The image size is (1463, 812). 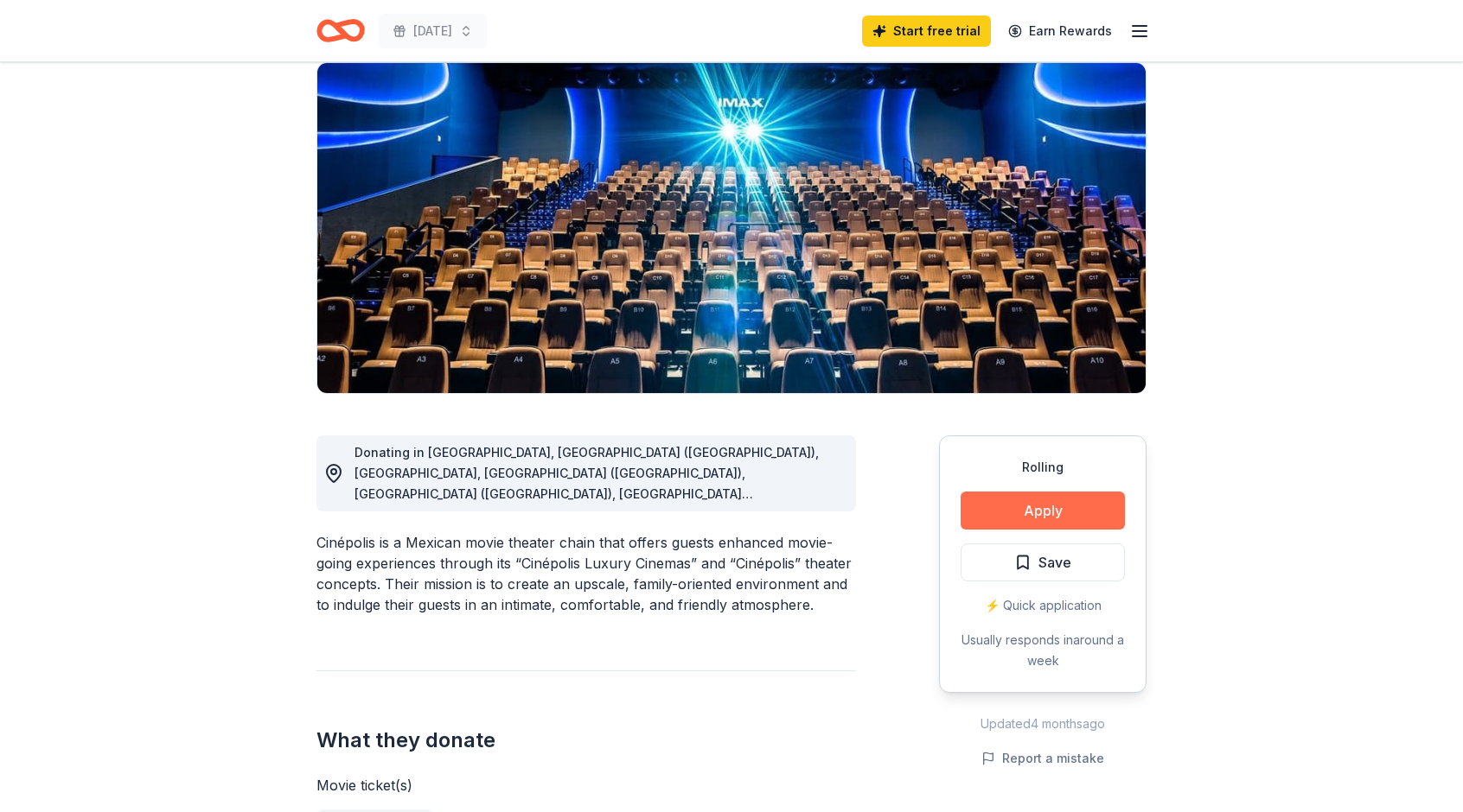 What do you see at coordinates (587, 574) in the screenshot?
I see `div: Cinépolis is a Mexican movie theater chain that offers guests enhanced movie-going experiences th...` at bounding box center [587, 574].